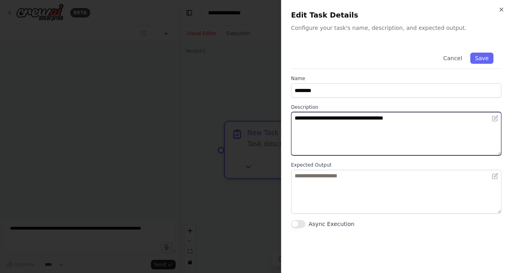 Image resolution: width=511 pixels, height=273 pixels. What do you see at coordinates (396, 165) in the screenshot?
I see `label: Expected Output` at bounding box center [396, 165].